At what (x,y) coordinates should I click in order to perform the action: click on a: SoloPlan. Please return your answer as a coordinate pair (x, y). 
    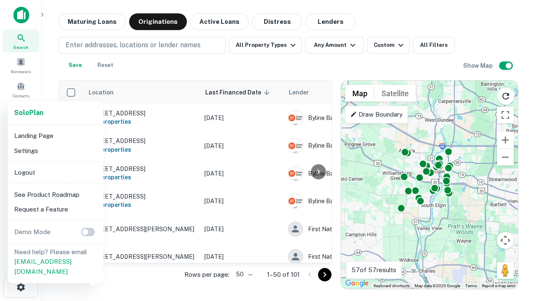
    Looking at the image, I should click on (29, 113).